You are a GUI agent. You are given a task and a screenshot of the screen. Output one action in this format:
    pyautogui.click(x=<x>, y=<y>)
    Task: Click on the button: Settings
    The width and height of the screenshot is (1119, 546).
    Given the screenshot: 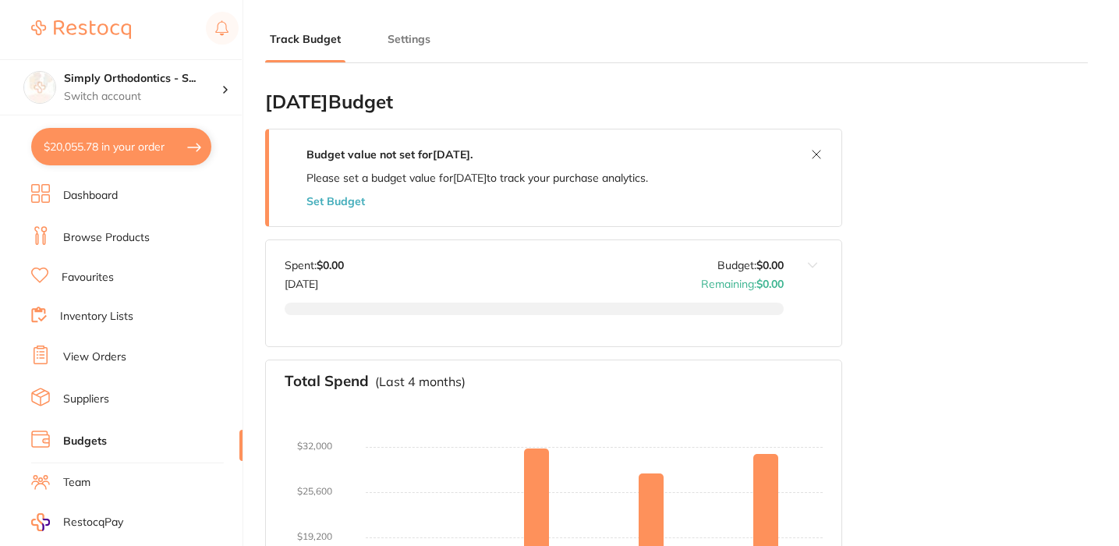 What is the action you would take?
    pyautogui.click(x=409, y=39)
    